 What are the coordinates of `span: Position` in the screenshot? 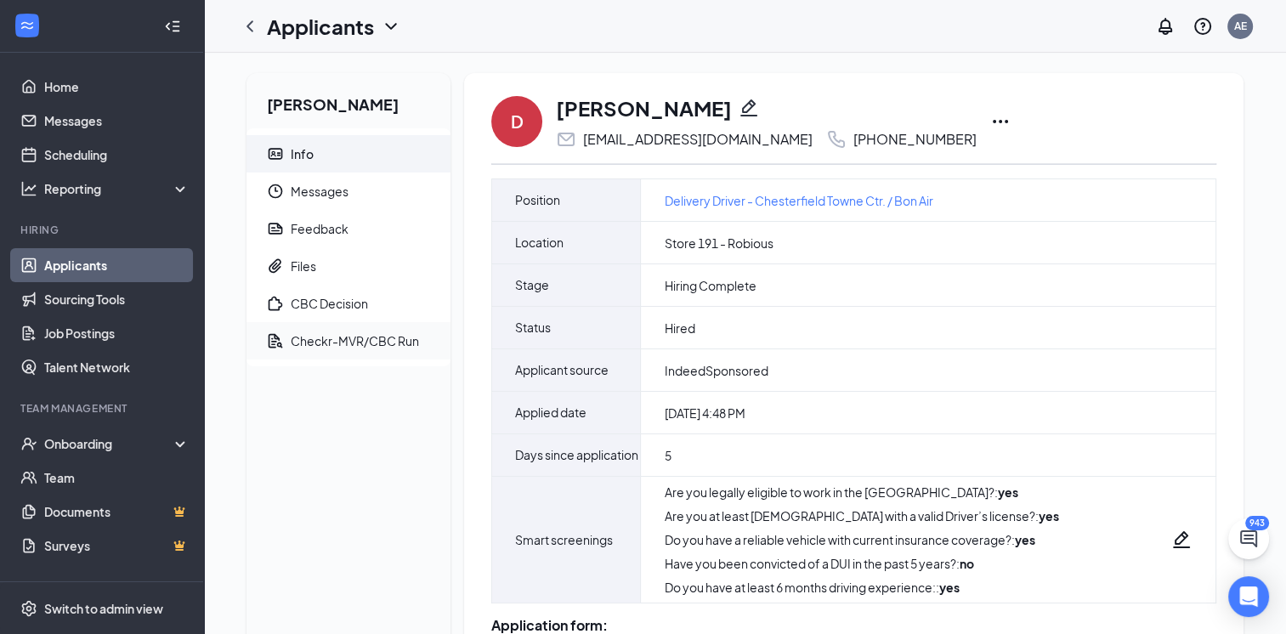 It's located at (537, 200).